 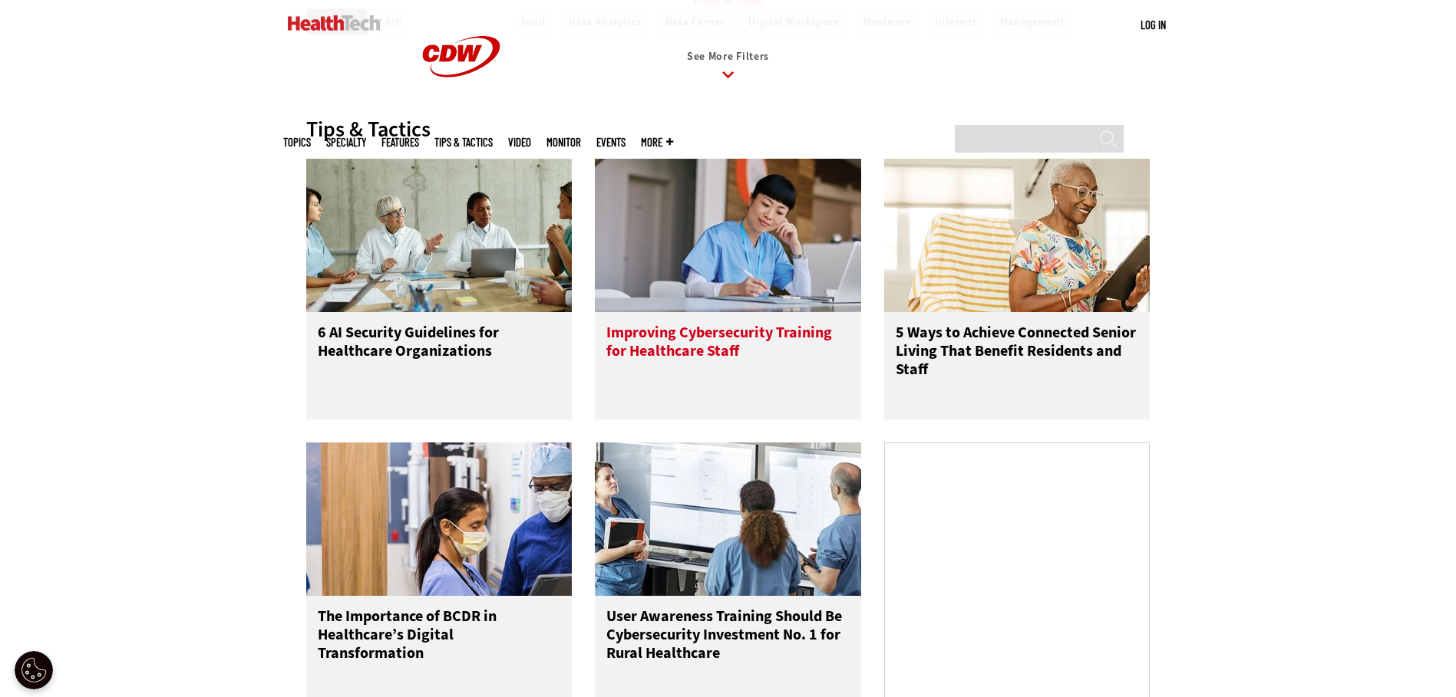 I want to click on a: nurse studying on computer Improving Cybersecurity Training for Healthcare Staff, so click(x=727, y=289).